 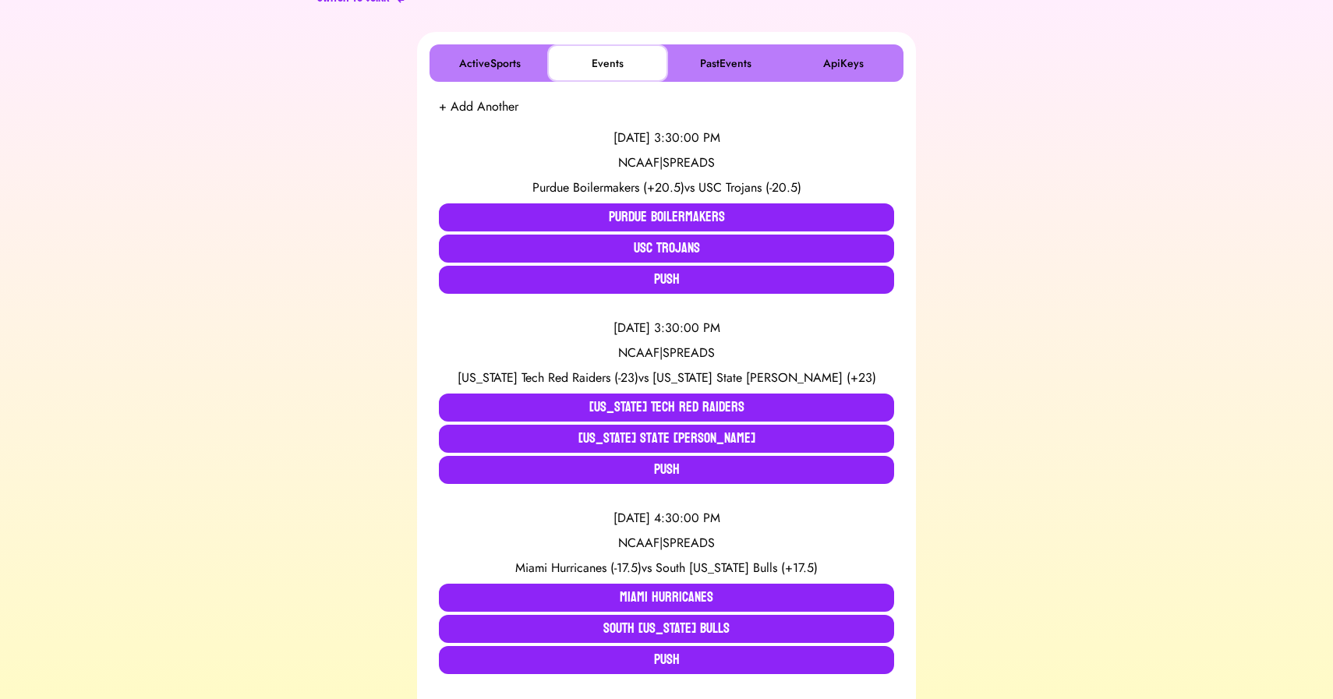 I want to click on button: ApiKeys, so click(x=843, y=63).